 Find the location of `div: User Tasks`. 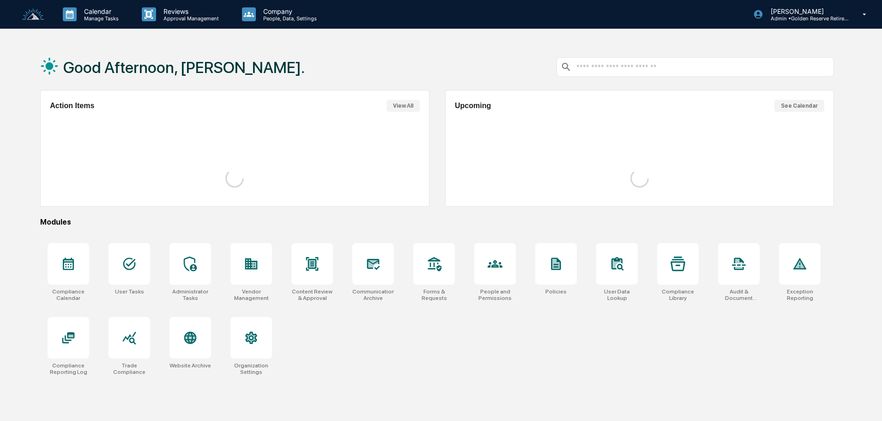

div: User Tasks is located at coordinates (129, 291).